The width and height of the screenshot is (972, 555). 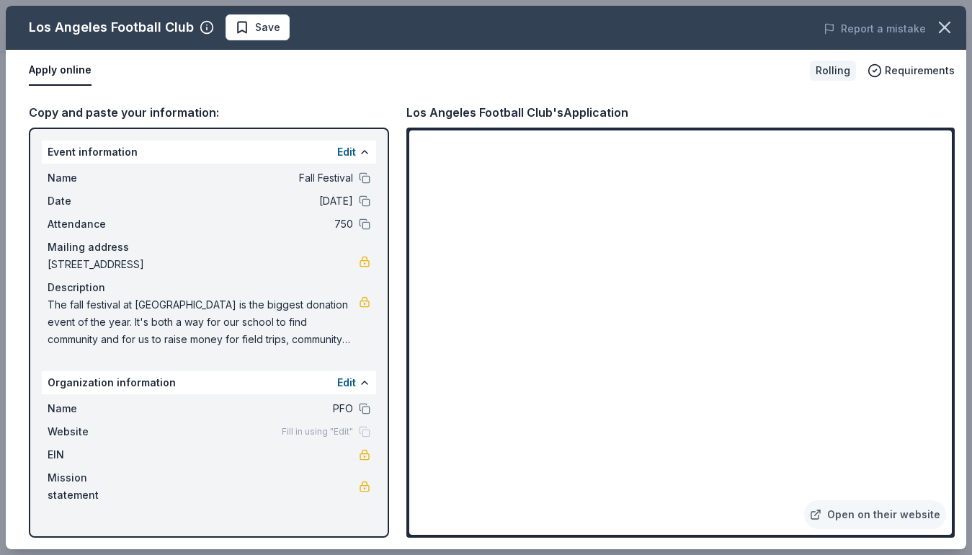 I want to click on span: Save, so click(x=267, y=27).